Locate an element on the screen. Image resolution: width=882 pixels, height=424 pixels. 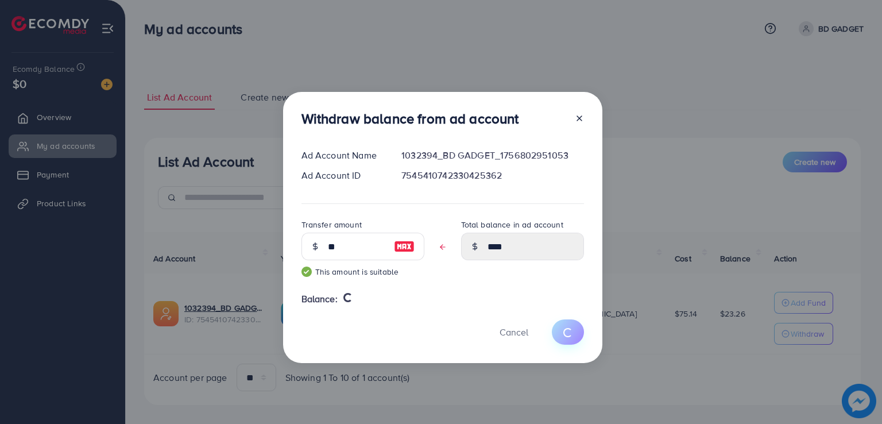
span: Cancel is located at coordinates (514, 332).